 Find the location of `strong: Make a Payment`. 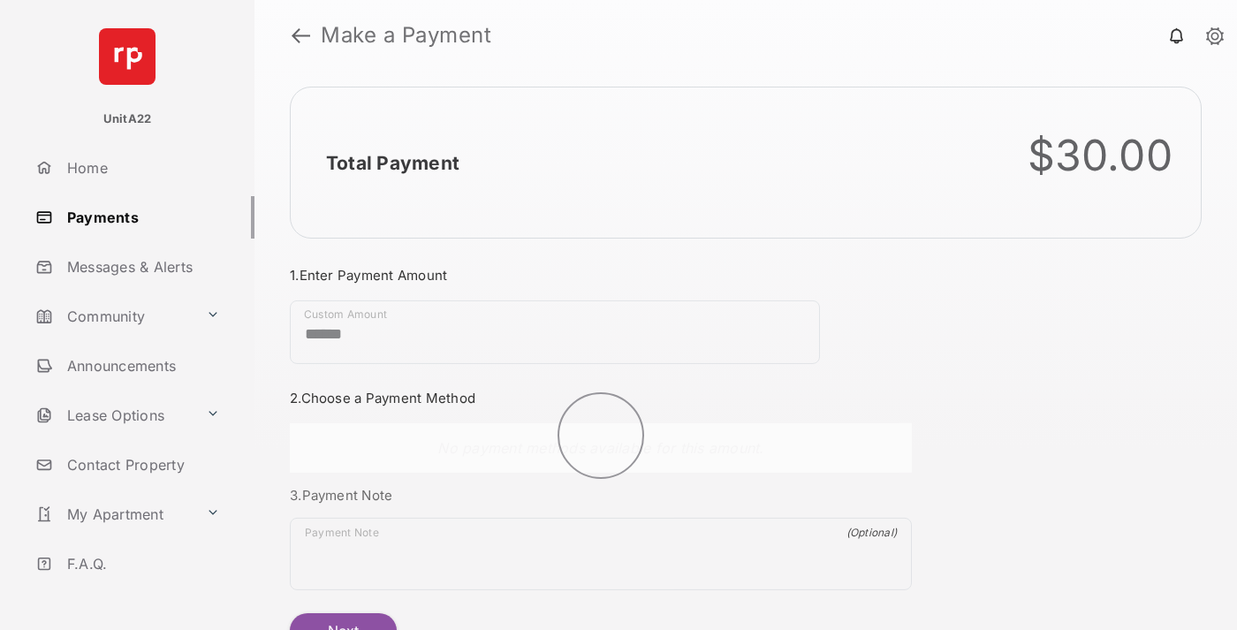

strong: Make a Payment is located at coordinates (406, 35).